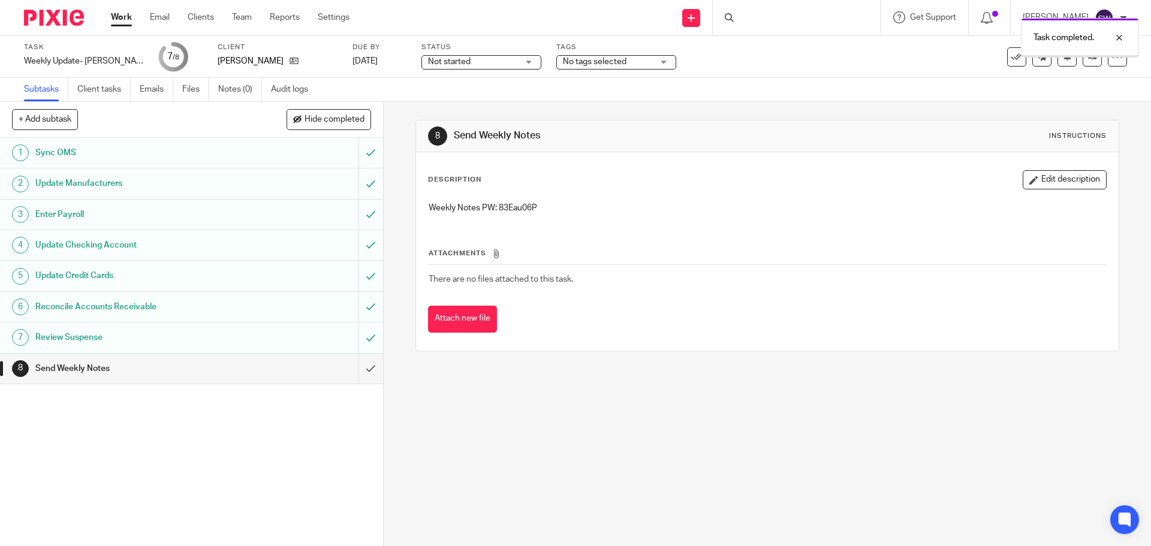 The width and height of the screenshot is (1151, 546). What do you see at coordinates (20, 215) in the screenshot?
I see `div: 3` at bounding box center [20, 215].